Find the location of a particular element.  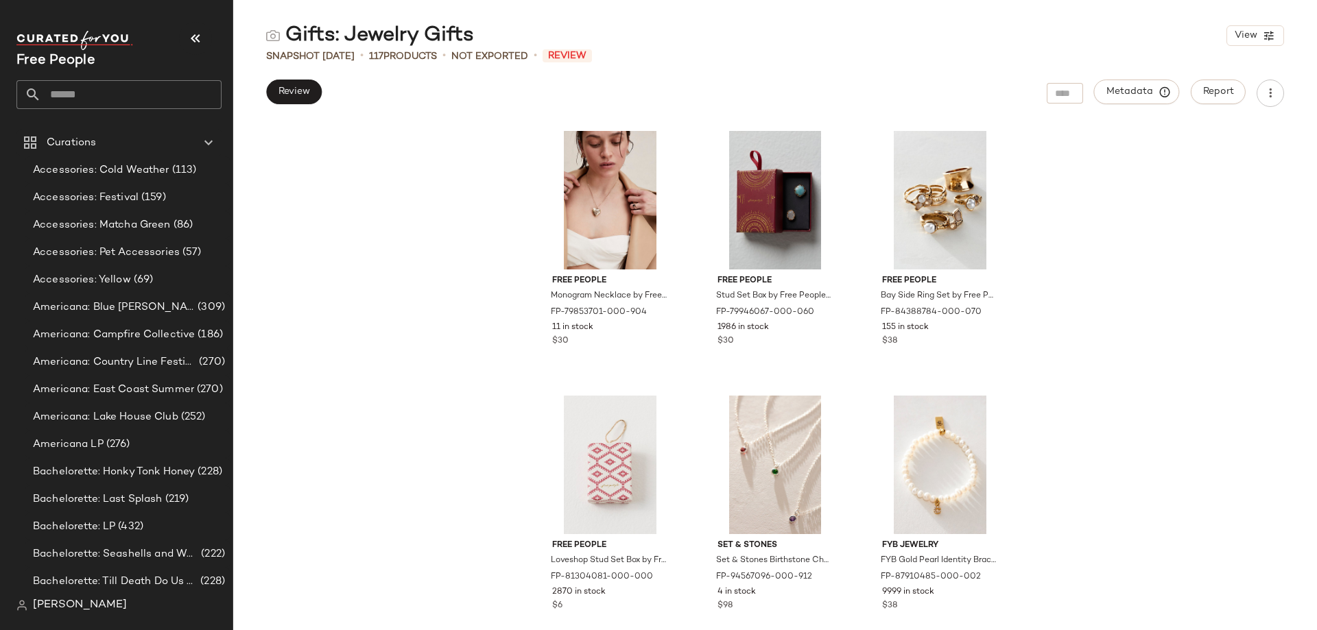

span: FP-94567096-000-912 is located at coordinates (764, 578).